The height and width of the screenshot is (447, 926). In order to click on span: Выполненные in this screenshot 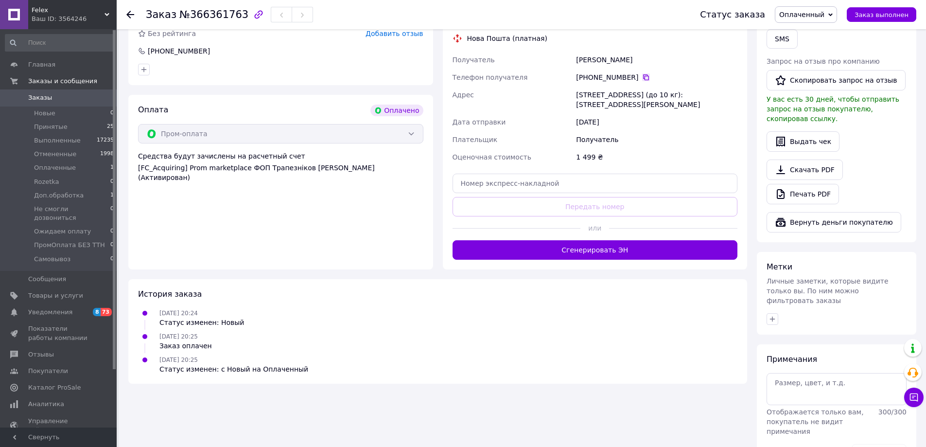, I will do `click(57, 141)`.